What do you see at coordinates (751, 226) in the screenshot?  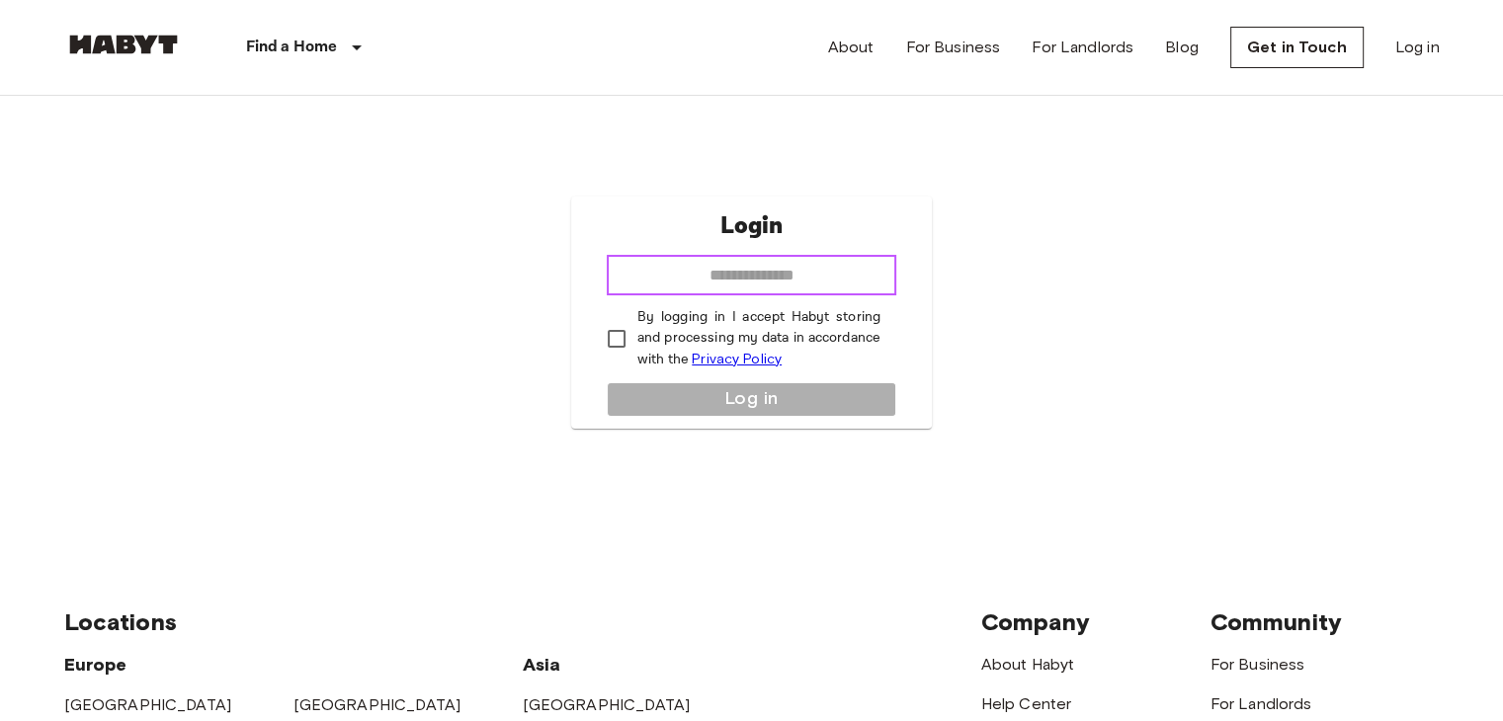 I see `p: Login` at bounding box center [751, 226].